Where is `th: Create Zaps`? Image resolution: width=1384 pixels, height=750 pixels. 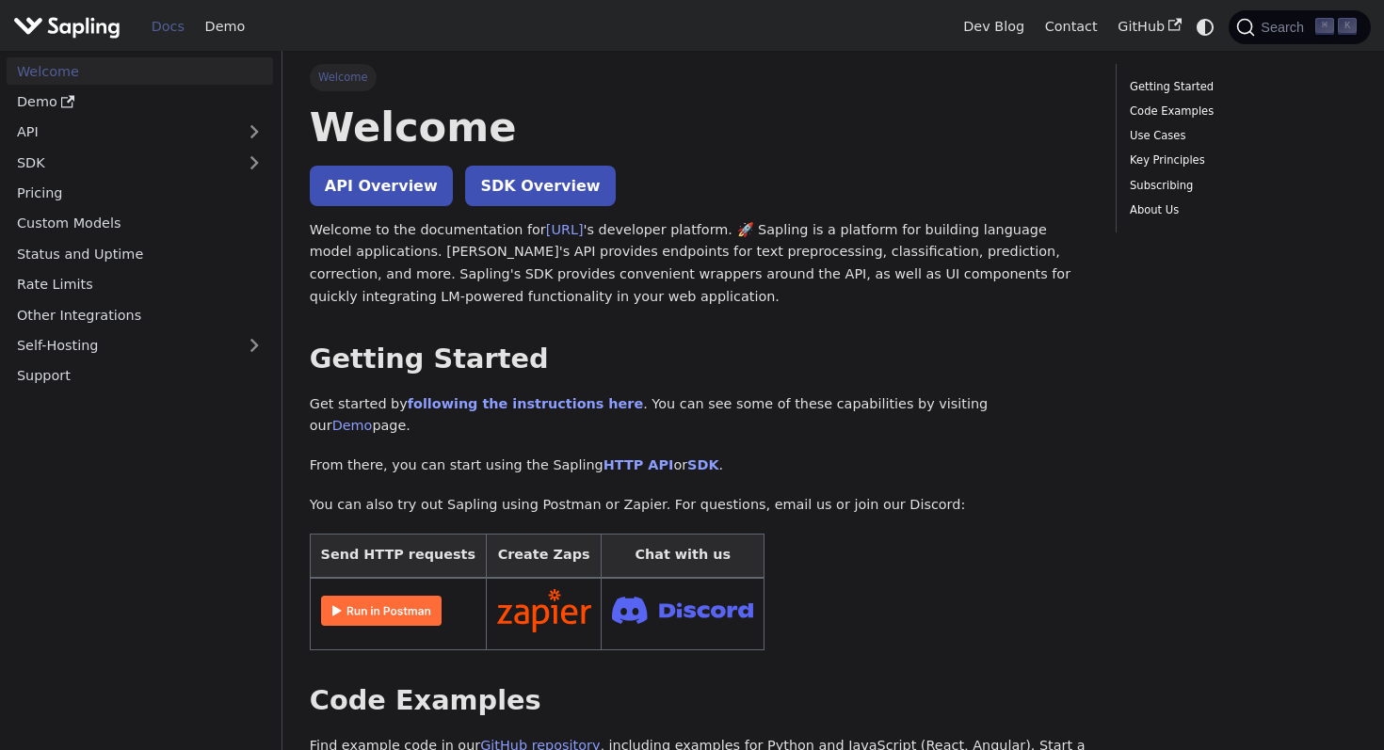
th: Create Zaps is located at coordinates (543, 556).